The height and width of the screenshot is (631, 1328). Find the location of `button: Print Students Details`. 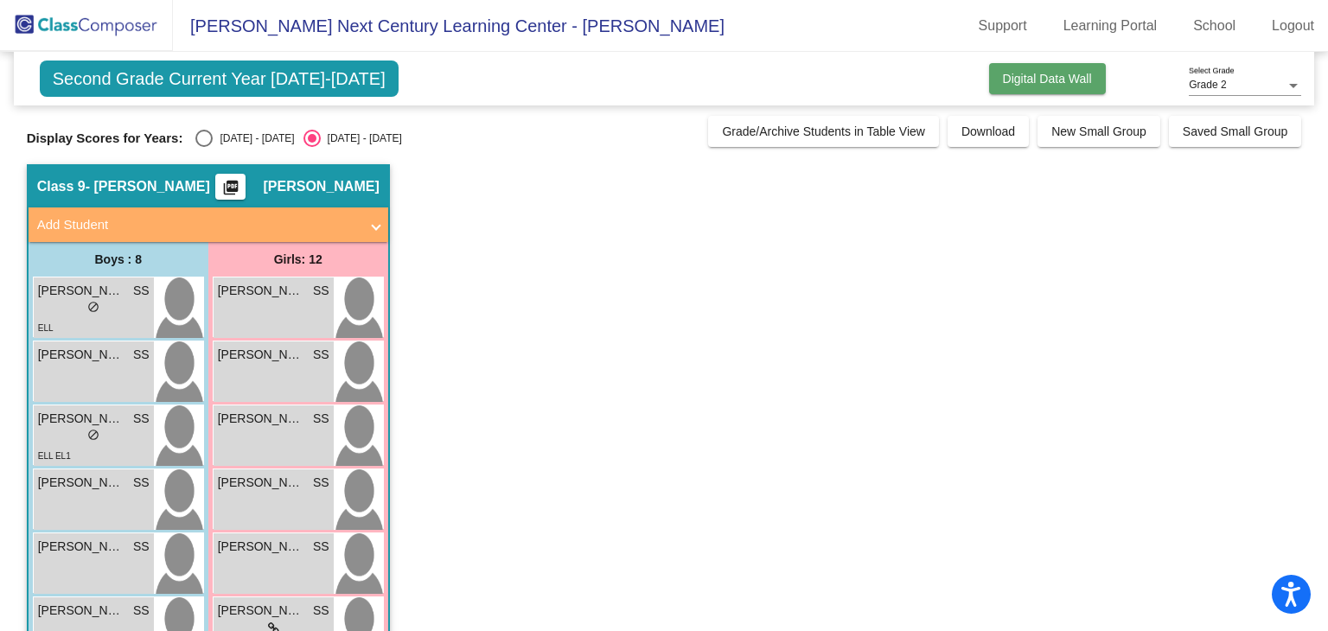

button: Print Students Details is located at coordinates (230, 187).